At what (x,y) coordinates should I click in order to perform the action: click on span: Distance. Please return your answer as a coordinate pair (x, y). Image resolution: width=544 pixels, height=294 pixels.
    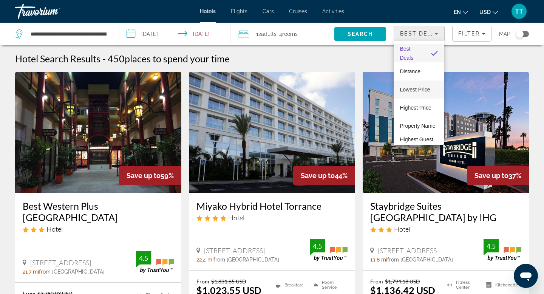
    Looking at the image, I should click on (410, 71).